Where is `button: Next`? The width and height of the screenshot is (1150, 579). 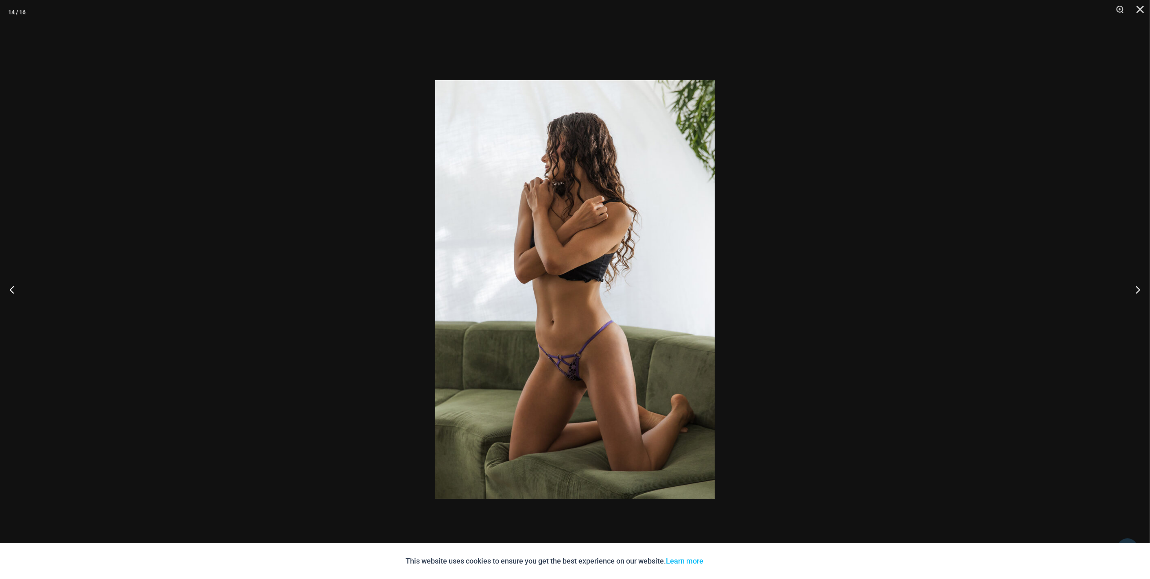
button: Next is located at coordinates (1135, 290).